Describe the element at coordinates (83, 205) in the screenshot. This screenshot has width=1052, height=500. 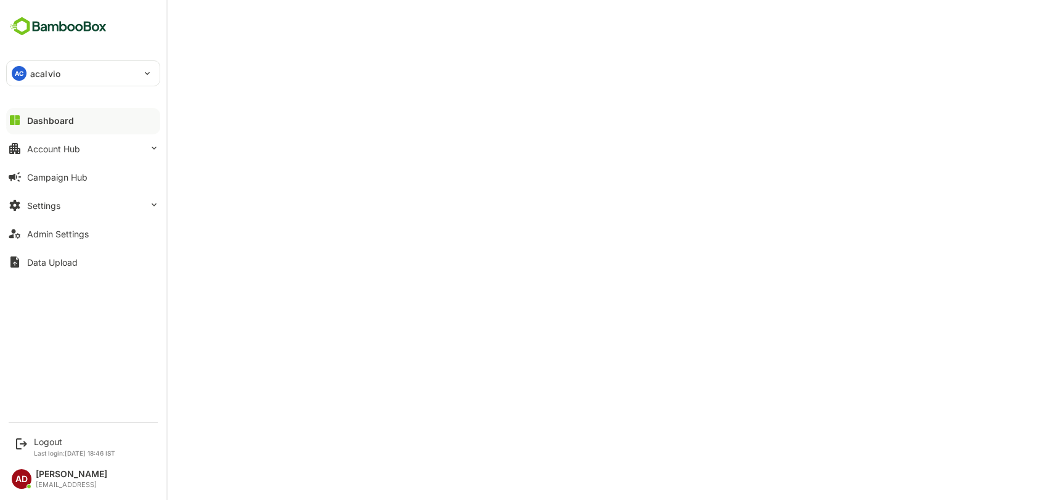
I see `button: Settings` at that location.